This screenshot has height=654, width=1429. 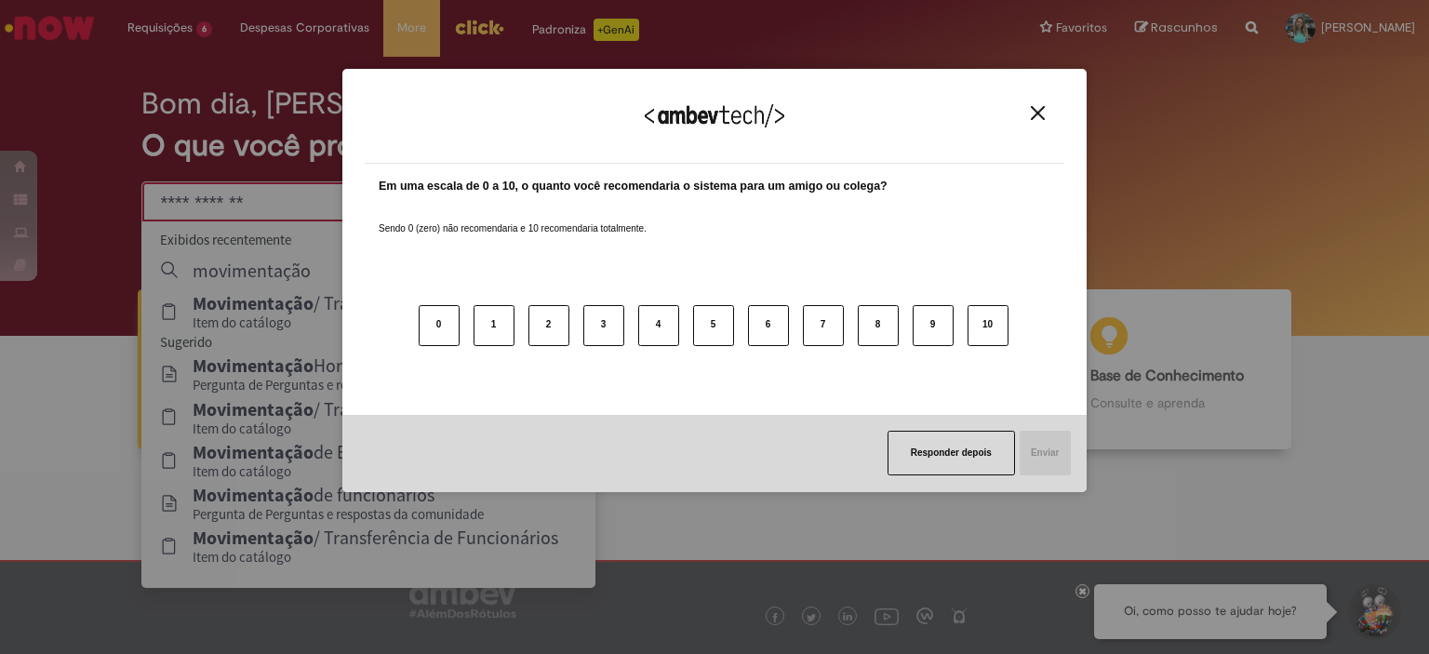 What do you see at coordinates (769, 326) in the screenshot?
I see `button: 6` at bounding box center [769, 326].